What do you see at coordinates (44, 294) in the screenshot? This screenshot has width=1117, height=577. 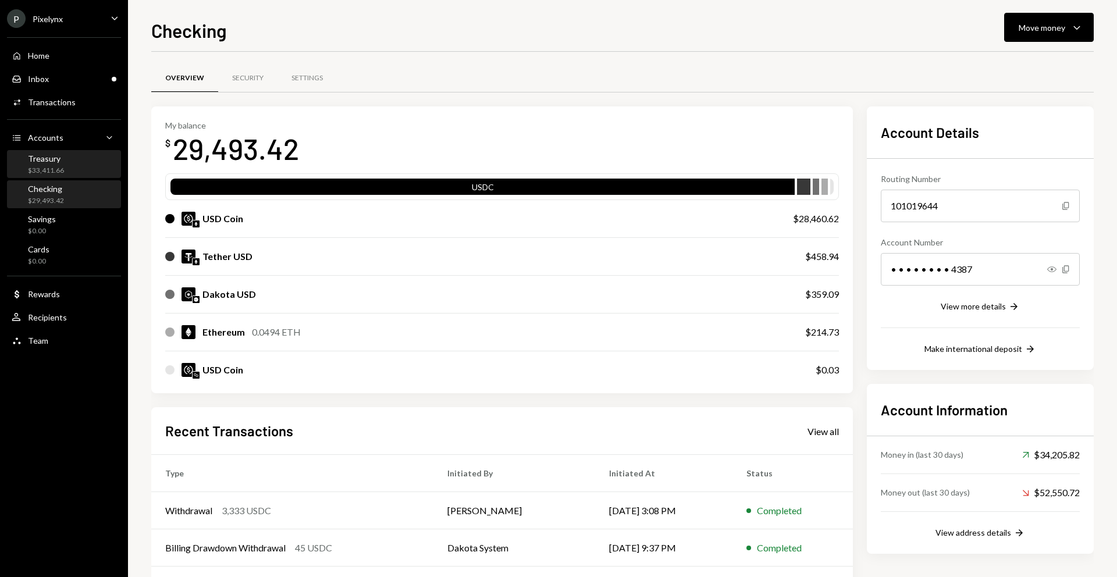 I see `div: Rewards` at bounding box center [44, 294].